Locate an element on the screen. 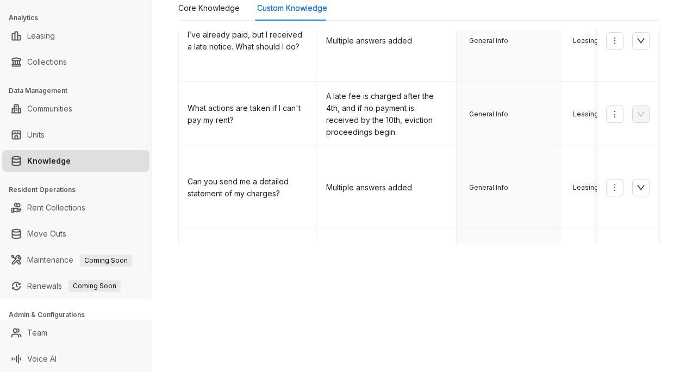 The image size is (686, 372). li: Leasing is located at coordinates (76, 36).